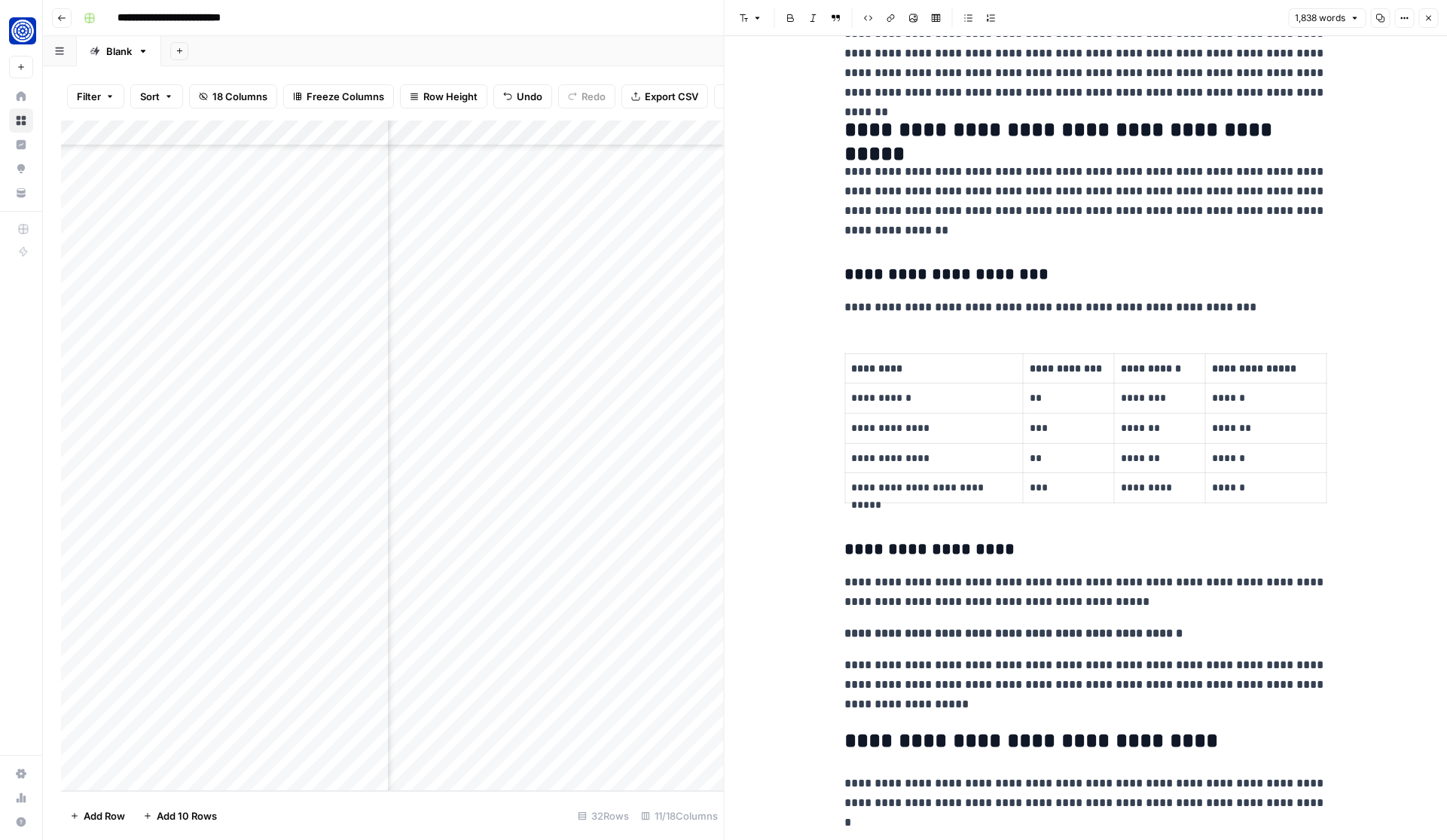  I want to click on span: Add Row, so click(104, 816).